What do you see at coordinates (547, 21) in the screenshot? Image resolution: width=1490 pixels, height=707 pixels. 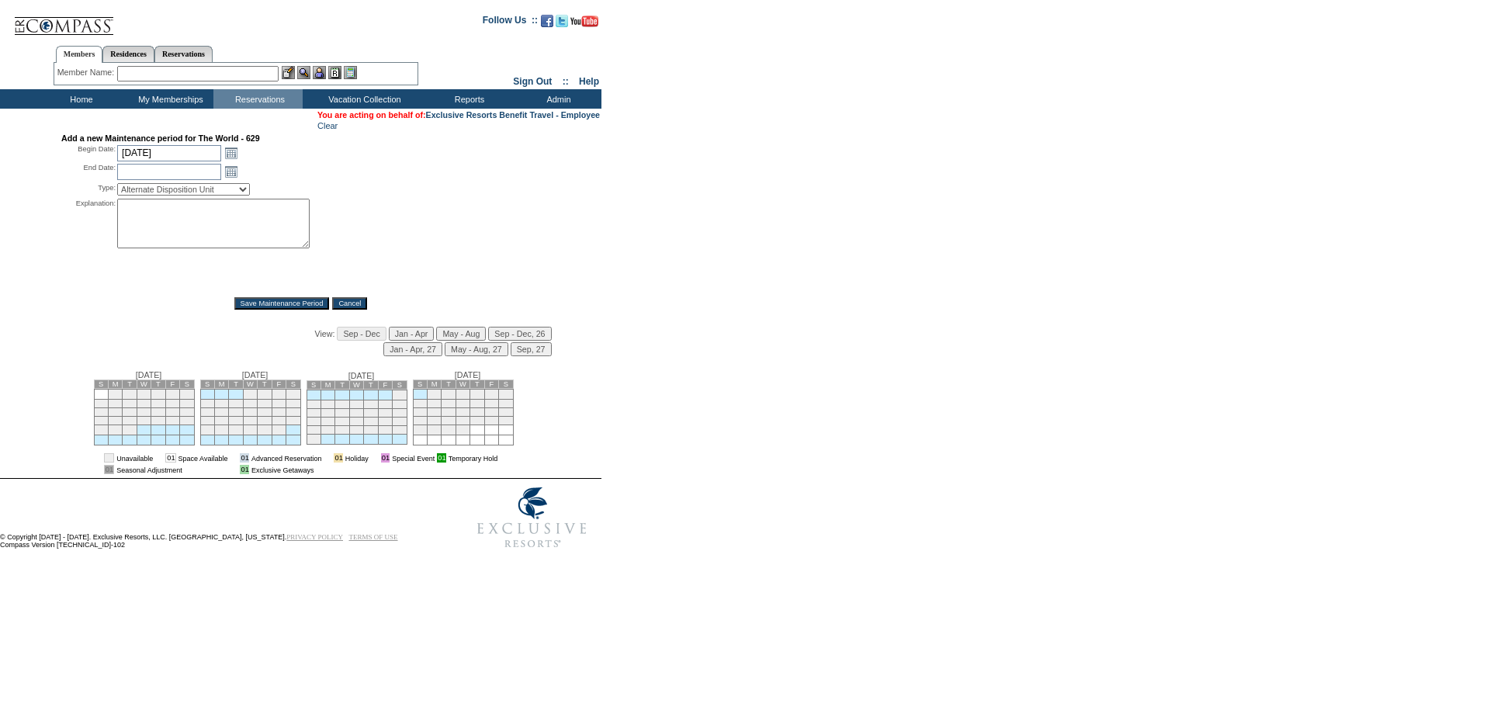 I see `img: Become our fan on Facebook` at bounding box center [547, 21].